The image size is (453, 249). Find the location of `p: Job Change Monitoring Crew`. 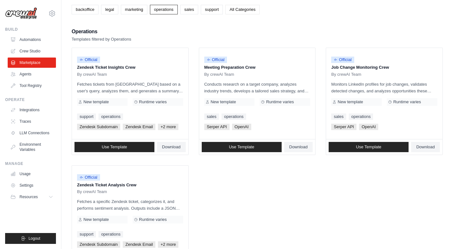

p: Job Change Monitoring Crew is located at coordinates (384, 67).